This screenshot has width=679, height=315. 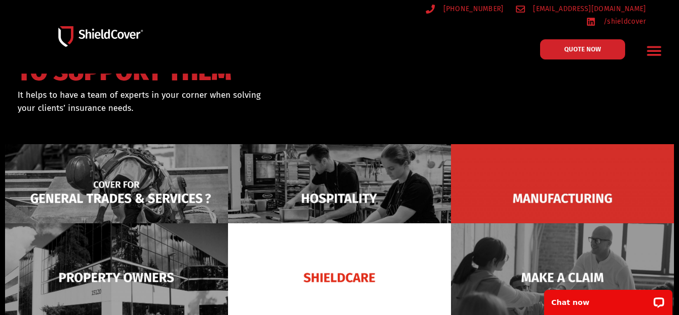 I want to click on div: It helps to have a team of experts in your corner when solving, so click(x=200, y=101).